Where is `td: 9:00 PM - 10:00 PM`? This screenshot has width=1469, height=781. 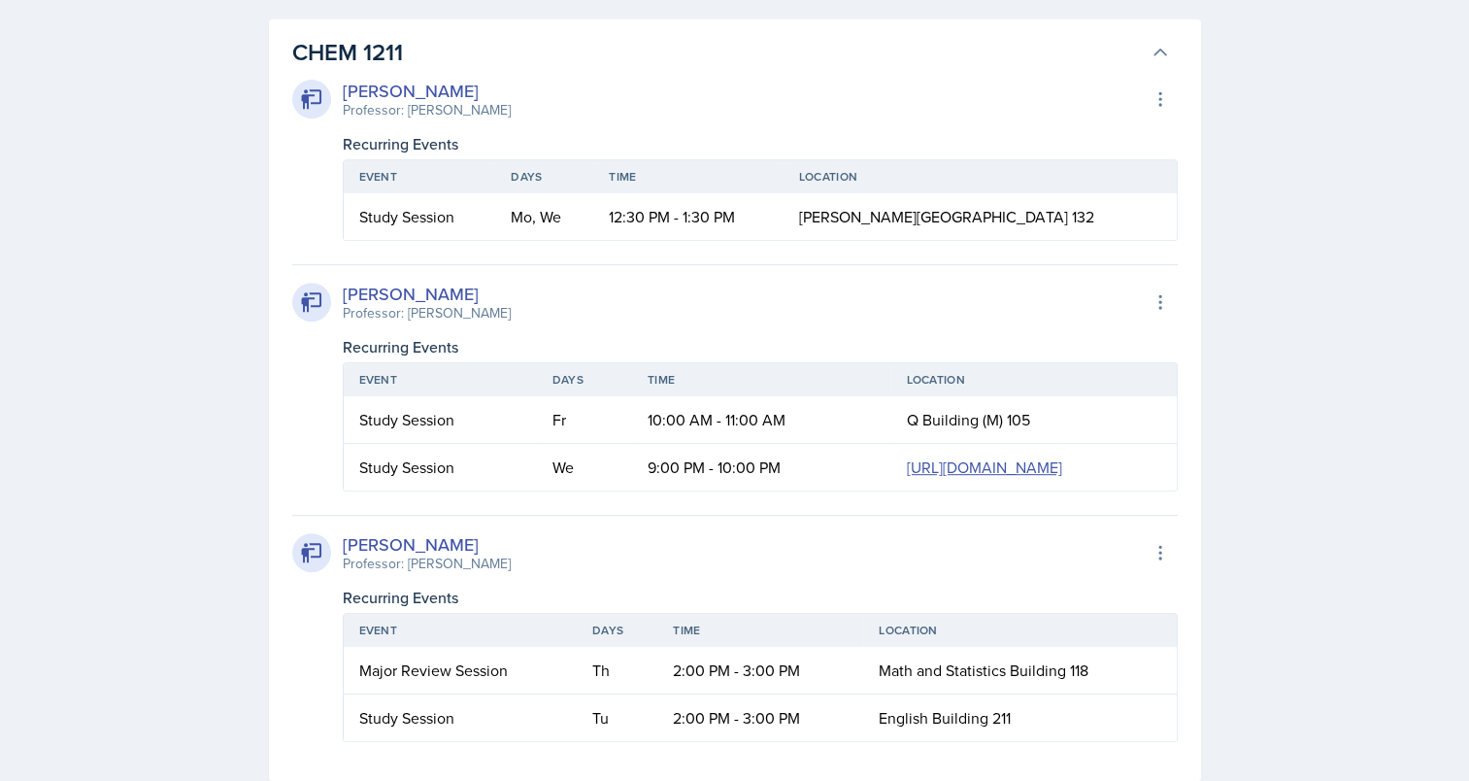 td: 9:00 PM - 10:00 PM is located at coordinates (761, 467).